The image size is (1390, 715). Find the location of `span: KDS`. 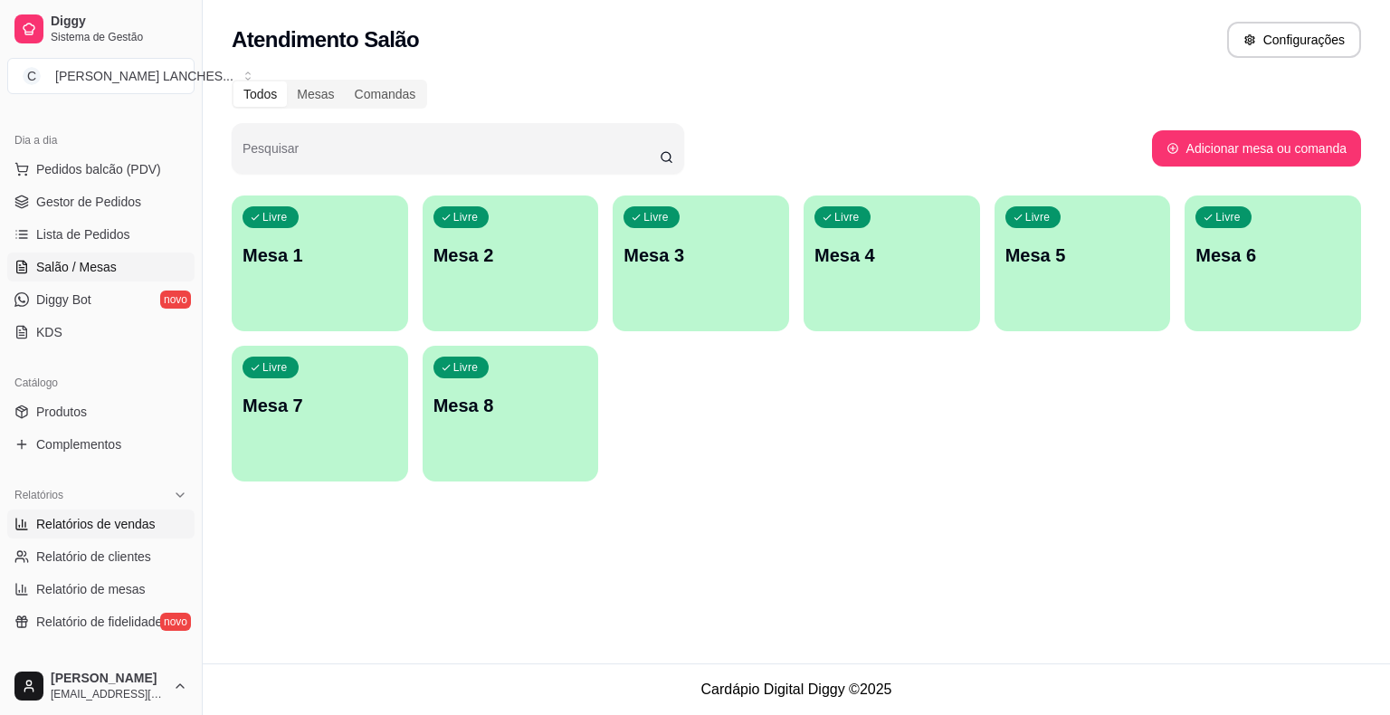

span: KDS is located at coordinates (49, 332).